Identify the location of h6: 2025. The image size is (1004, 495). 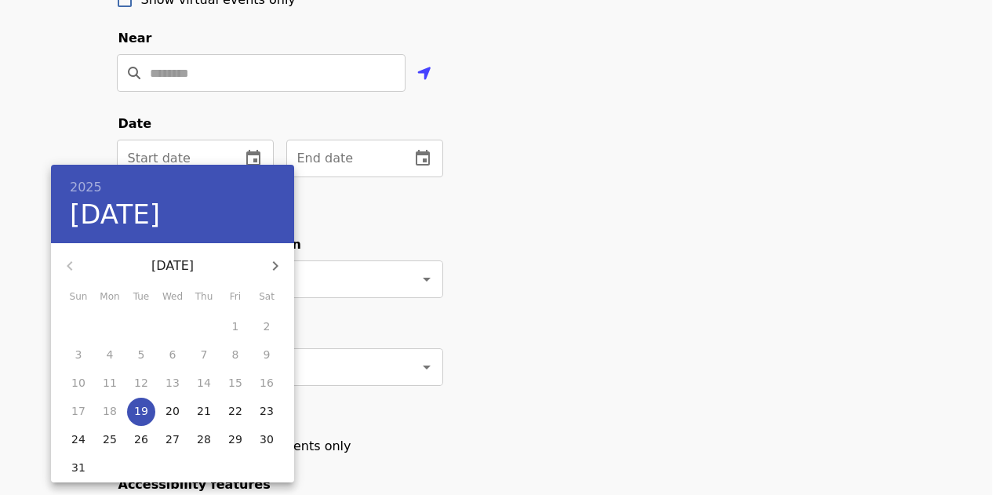
(86, 188).